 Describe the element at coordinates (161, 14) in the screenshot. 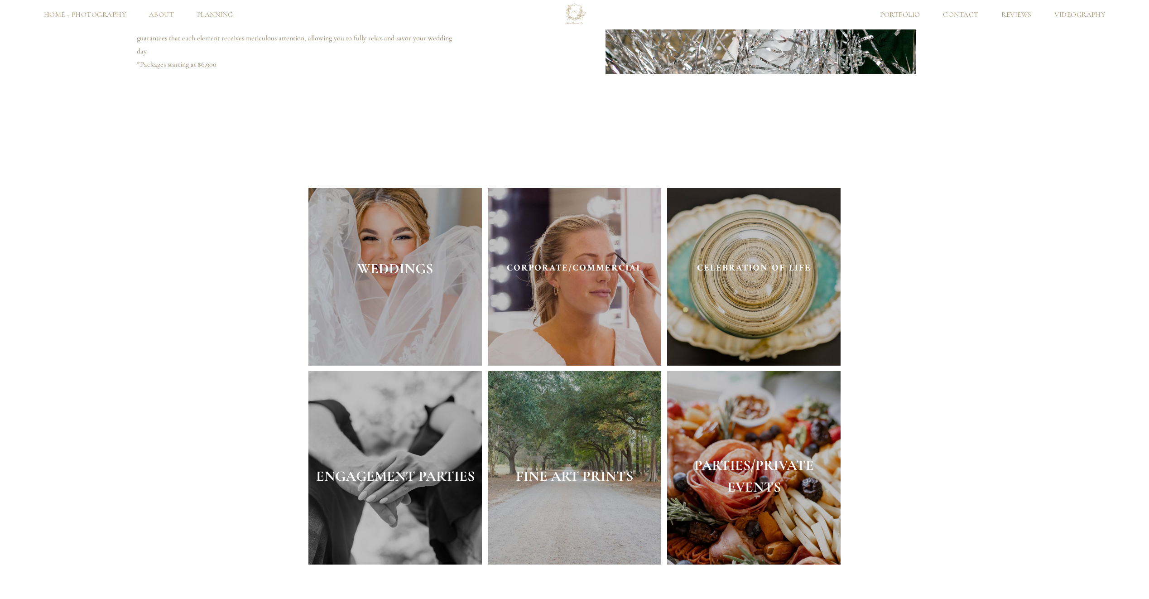

I see `a: About` at that location.